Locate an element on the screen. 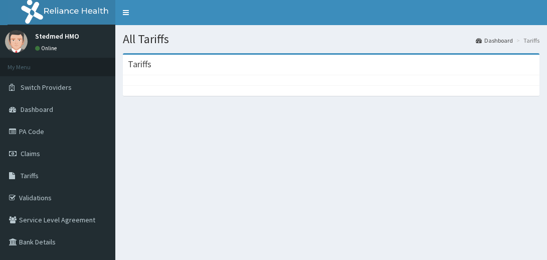 The image size is (547, 260). p: Stedmed HMO is located at coordinates (57, 36).